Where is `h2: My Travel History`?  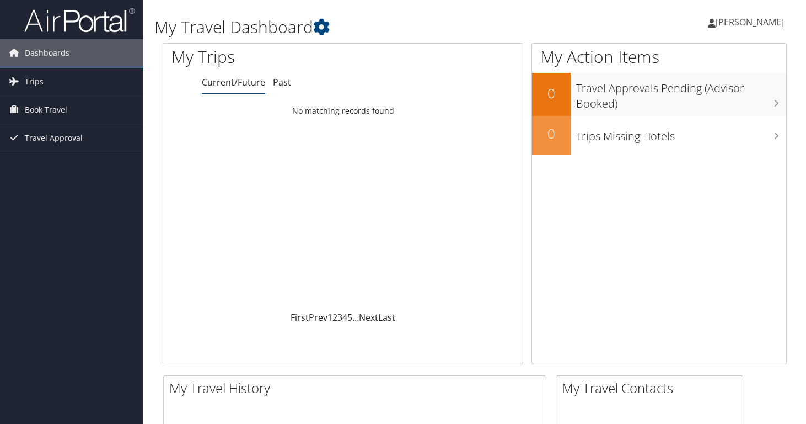
h2: My Travel History is located at coordinates (357, 388).